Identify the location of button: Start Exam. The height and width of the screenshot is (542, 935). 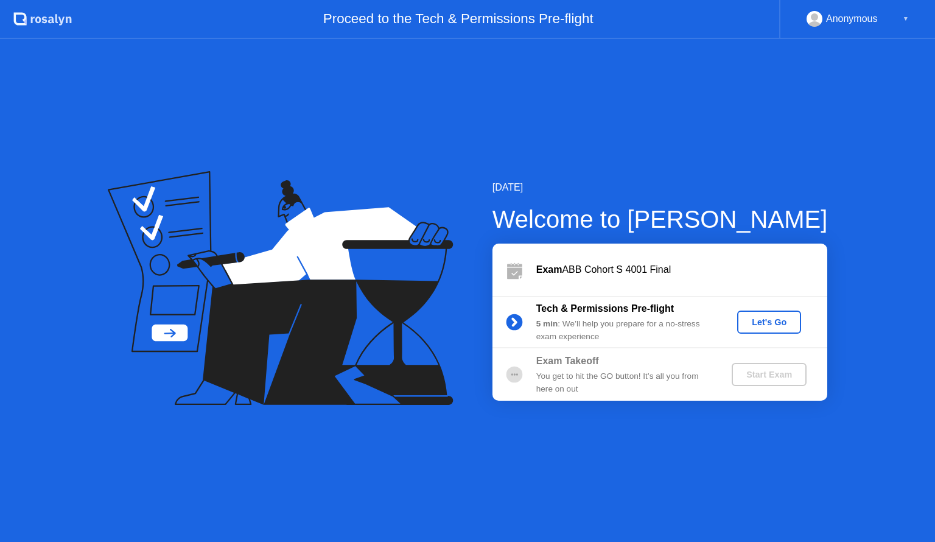
(769, 374).